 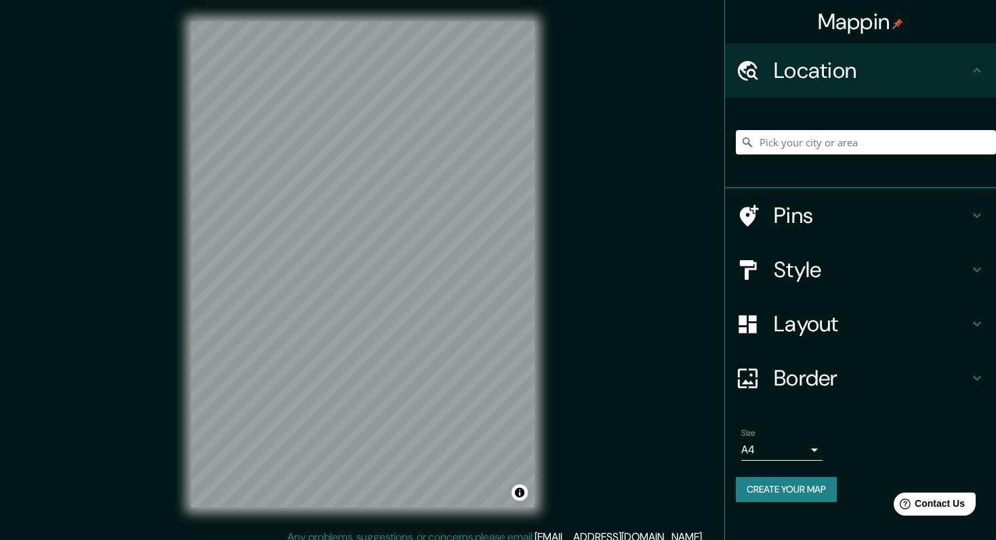 I want to click on div: Location, so click(x=860, y=70).